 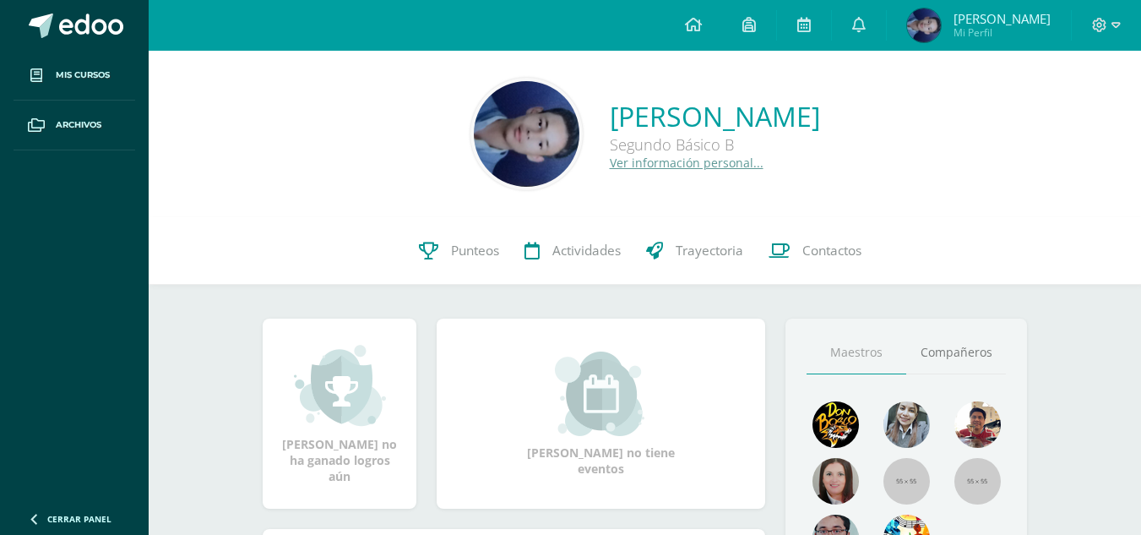 I want to click on a: Mis cursos, so click(x=74, y=75).